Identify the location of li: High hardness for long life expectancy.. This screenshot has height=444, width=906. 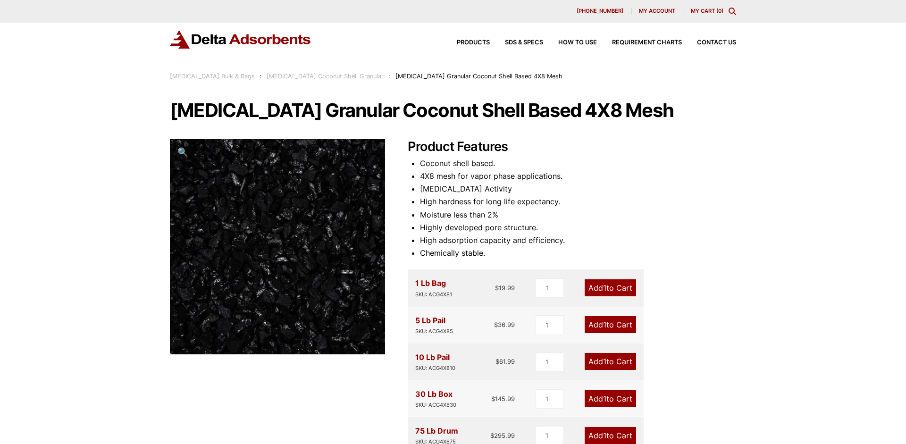
(578, 201).